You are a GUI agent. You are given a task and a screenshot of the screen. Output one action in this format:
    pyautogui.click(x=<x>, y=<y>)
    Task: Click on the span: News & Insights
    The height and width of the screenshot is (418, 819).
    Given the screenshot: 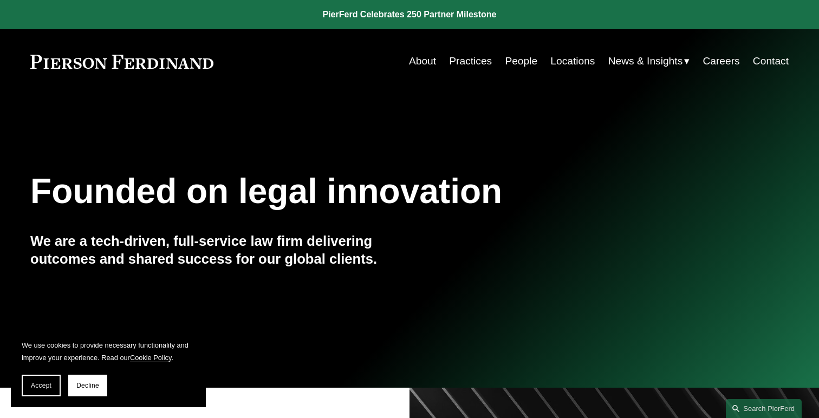 What is the action you would take?
    pyautogui.click(x=646, y=61)
    